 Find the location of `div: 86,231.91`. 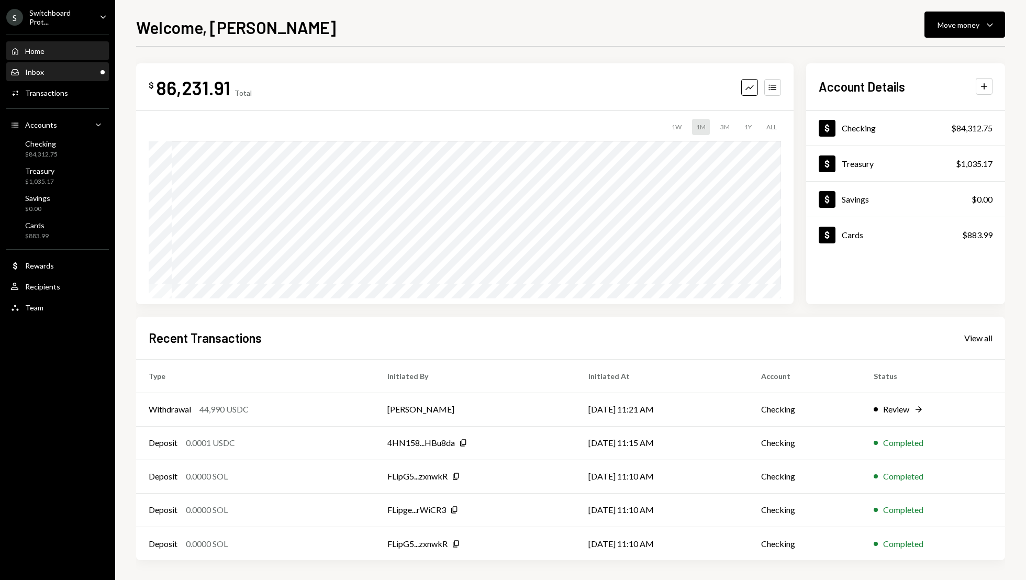

div: 86,231.91 is located at coordinates (193, 87).